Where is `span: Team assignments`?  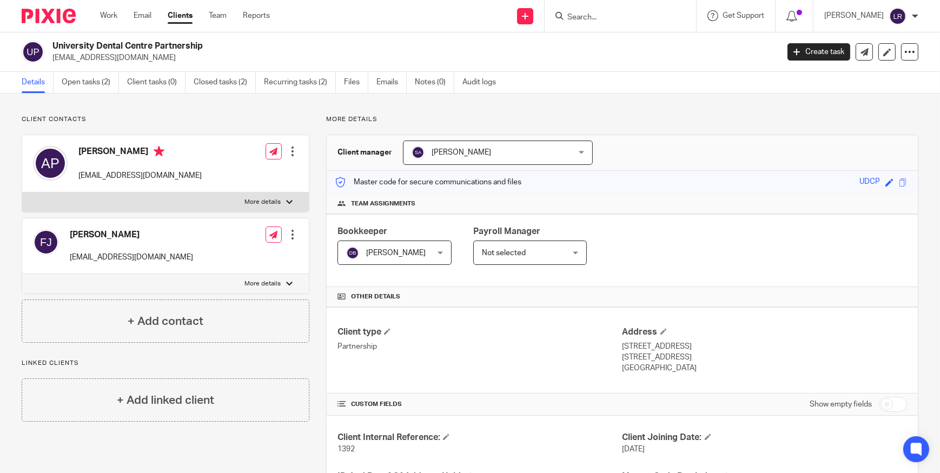 span: Team assignments is located at coordinates (383, 204).